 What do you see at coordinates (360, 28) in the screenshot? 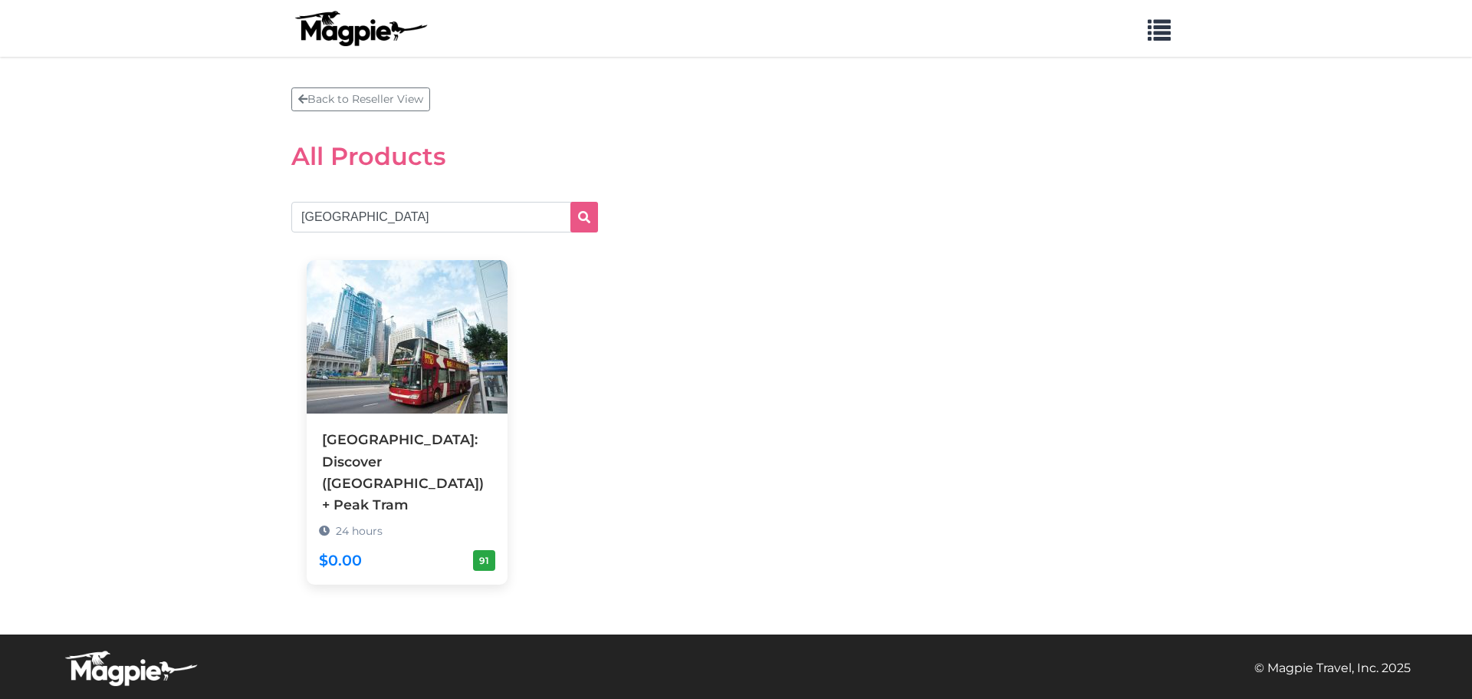
I see `img: logo-ab69f6fb50320c5b225c76a69d11143b.png` at bounding box center [360, 28].